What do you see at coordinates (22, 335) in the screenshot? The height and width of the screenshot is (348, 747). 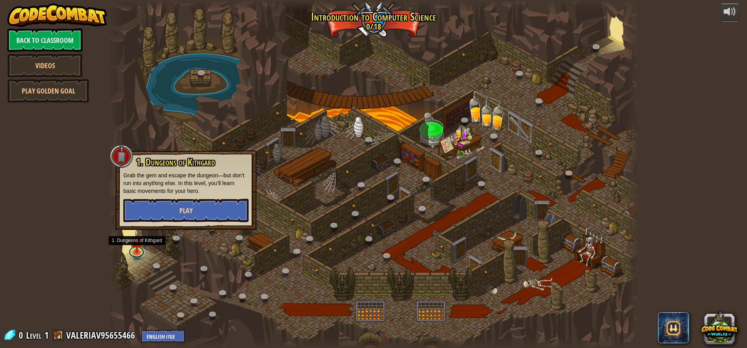 I see `span: 0` at bounding box center [22, 335].